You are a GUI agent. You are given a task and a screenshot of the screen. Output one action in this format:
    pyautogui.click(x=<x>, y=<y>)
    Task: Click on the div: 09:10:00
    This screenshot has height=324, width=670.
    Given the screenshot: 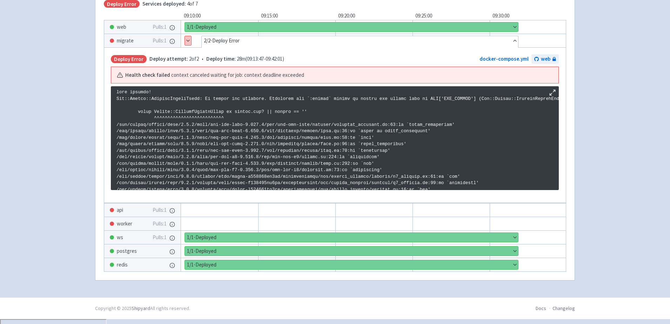 What is the action you would take?
    pyautogui.click(x=219, y=16)
    